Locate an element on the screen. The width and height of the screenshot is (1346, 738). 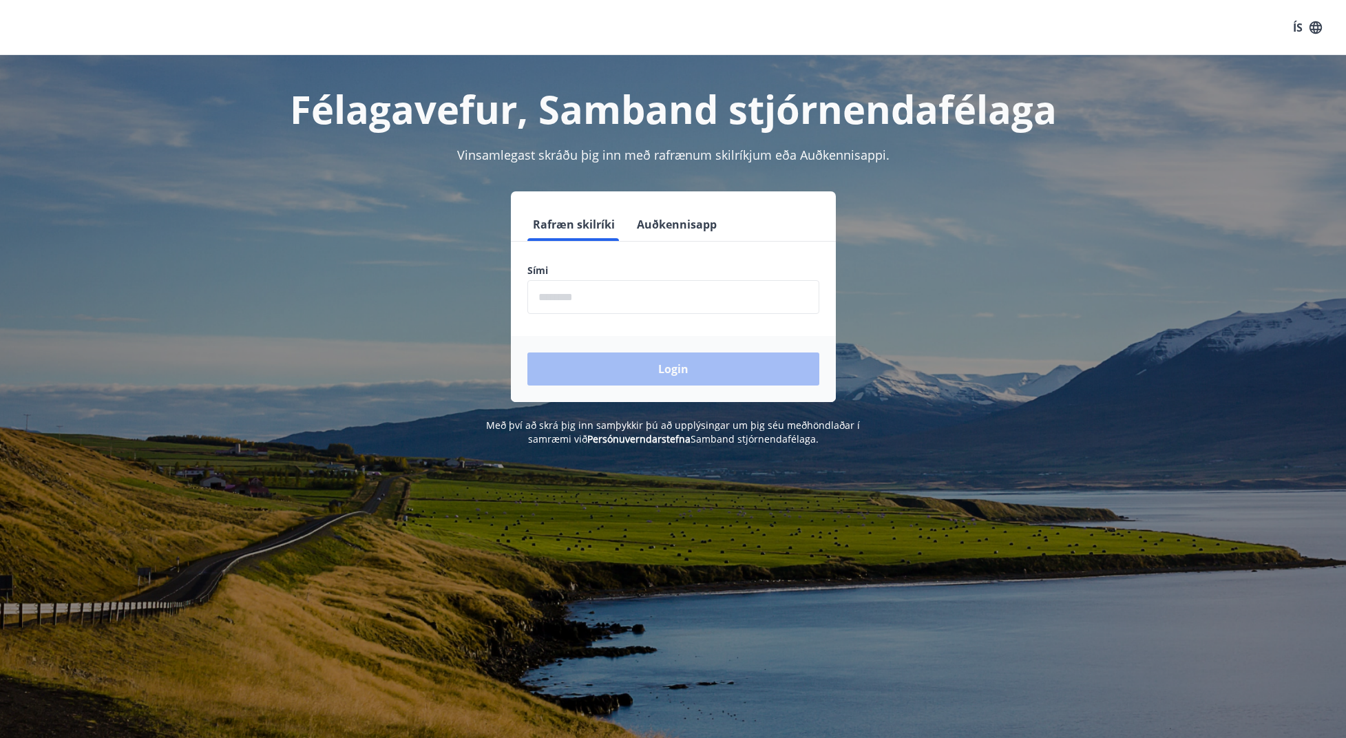
a: Persónuverndarstefna is located at coordinates (639, 439).